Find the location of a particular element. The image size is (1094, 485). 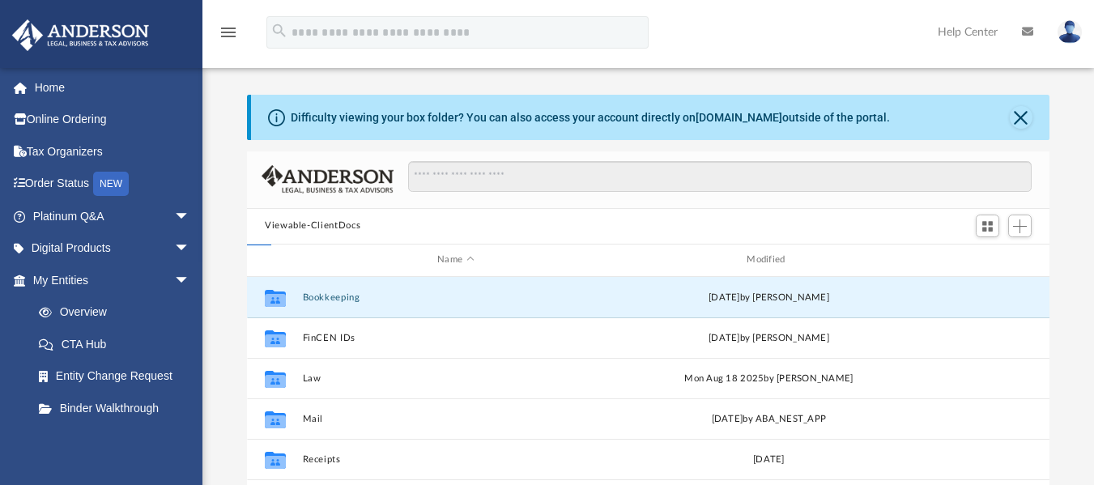

input: Search files and folders is located at coordinates (720, 176).